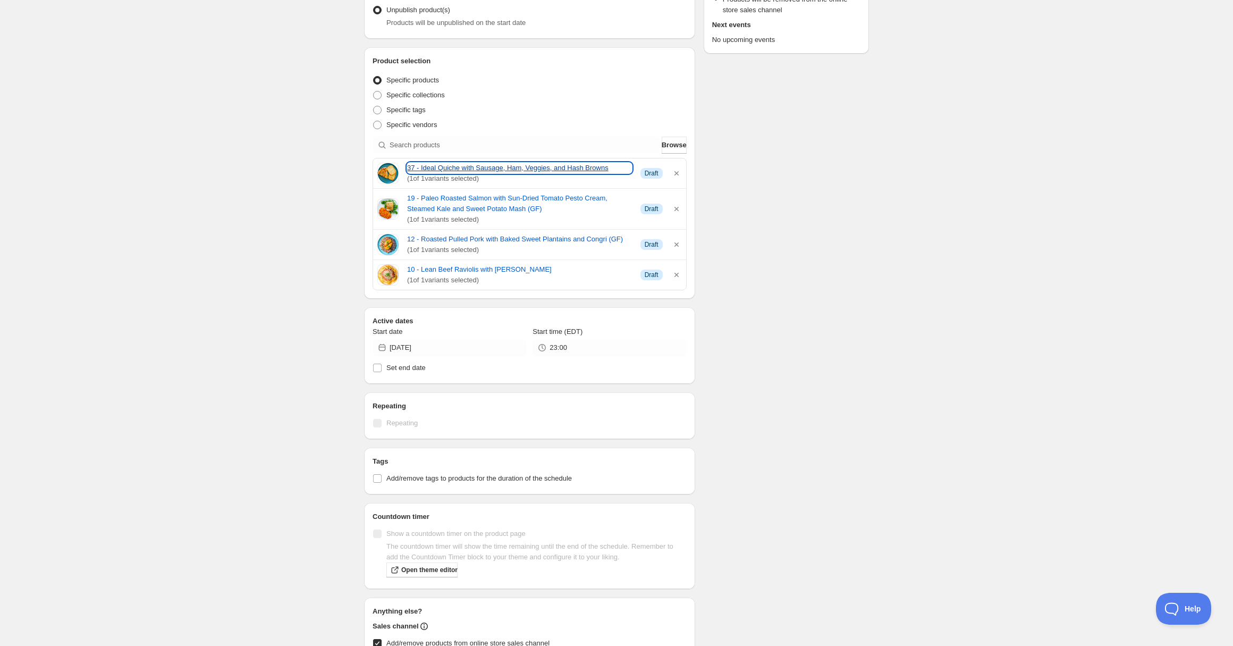 Image resolution: width=1233 pixels, height=646 pixels. I want to click on span: Specific tags, so click(406, 109).